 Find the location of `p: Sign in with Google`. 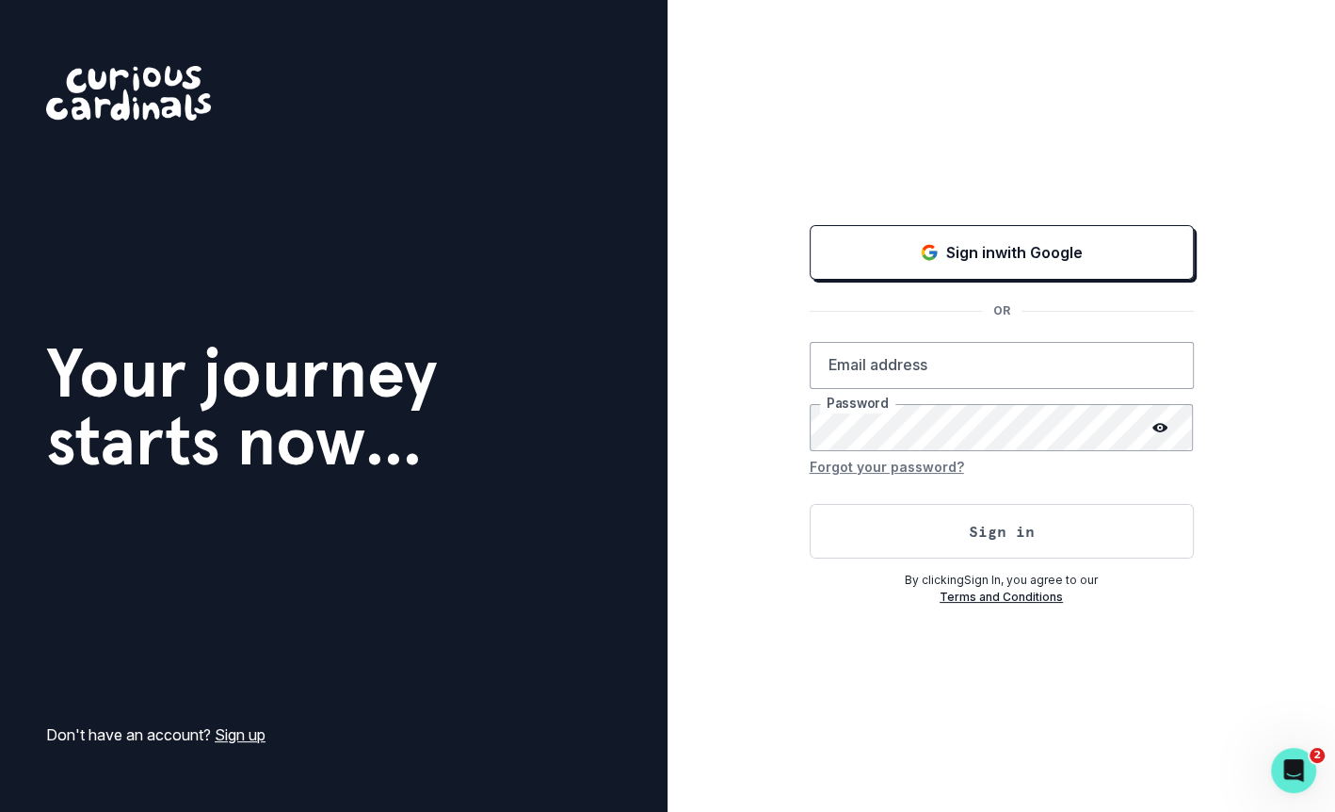

p: Sign in with Google is located at coordinates (1014, 252).